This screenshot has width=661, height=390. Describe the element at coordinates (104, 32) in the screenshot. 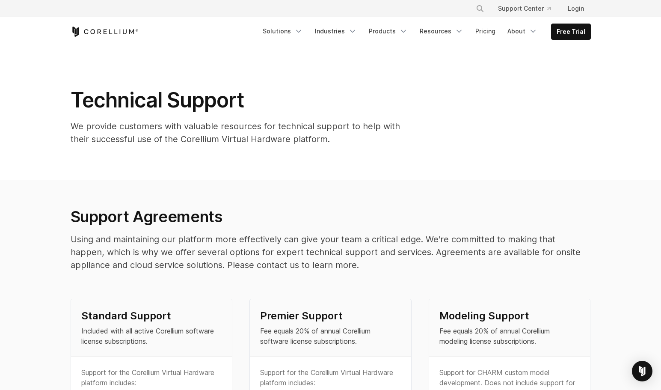

I see `a: Corellium Home` at that location.